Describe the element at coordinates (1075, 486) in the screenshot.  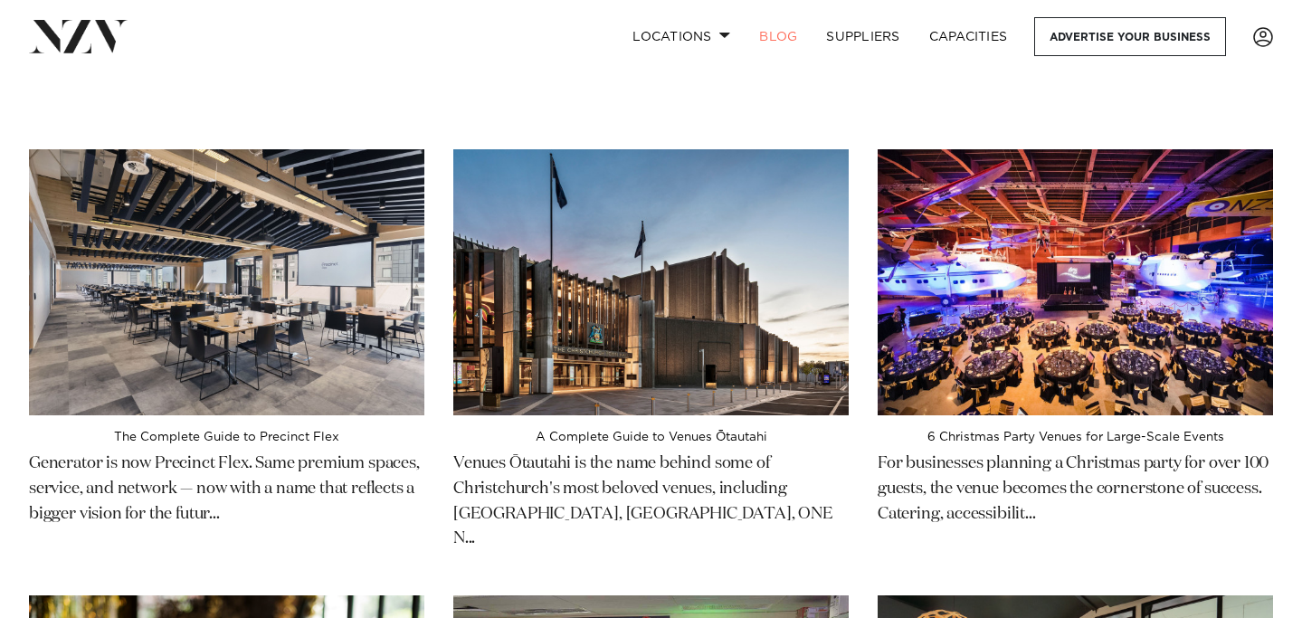
I see `p: For businesses planning a Christmas party for over 100 guests, the venue becomes the cornerstone ...` at that location.